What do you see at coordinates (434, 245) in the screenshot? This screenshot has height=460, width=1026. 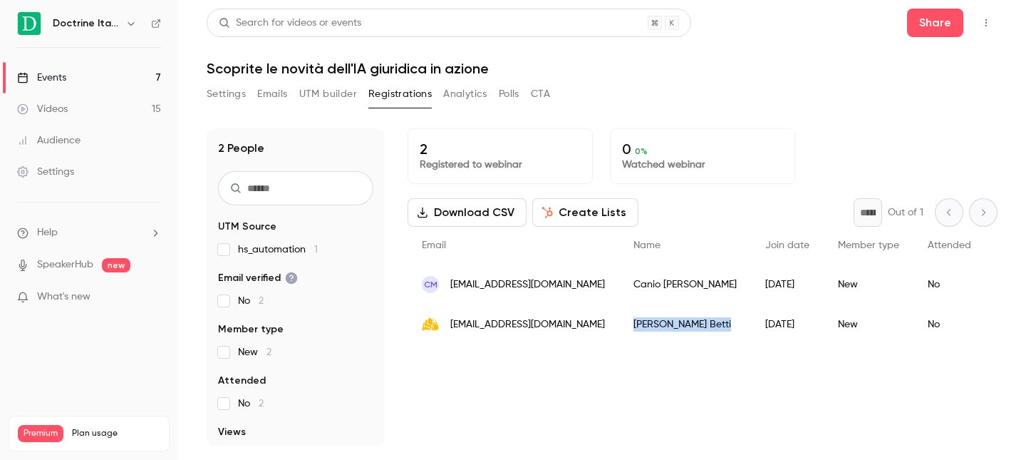 I see `span: Email` at bounding box center [434, 245].